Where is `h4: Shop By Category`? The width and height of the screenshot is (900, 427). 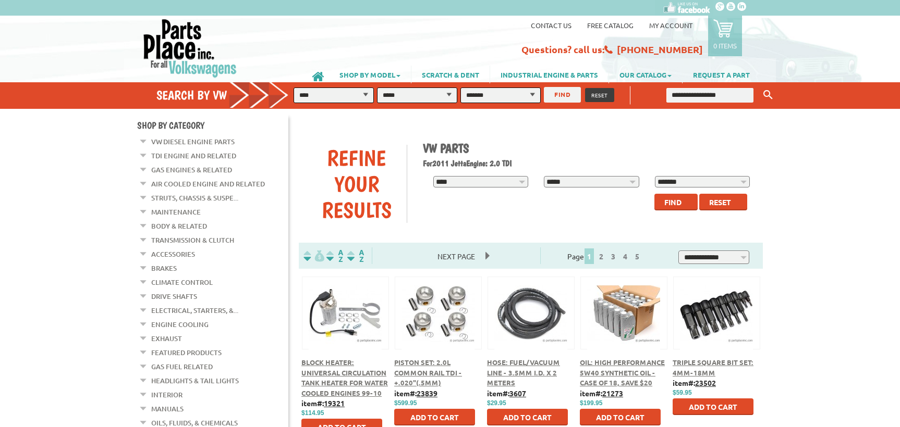
h4: Shop By Category is located at coordinates (213, 125).